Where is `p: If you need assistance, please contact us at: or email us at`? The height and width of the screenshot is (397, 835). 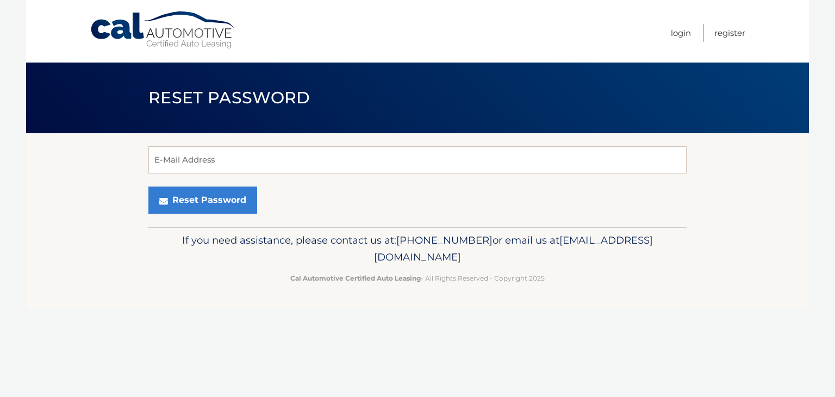 p: If you need assistance, please contact us at: or email us at is located at coordinates (417, 249).